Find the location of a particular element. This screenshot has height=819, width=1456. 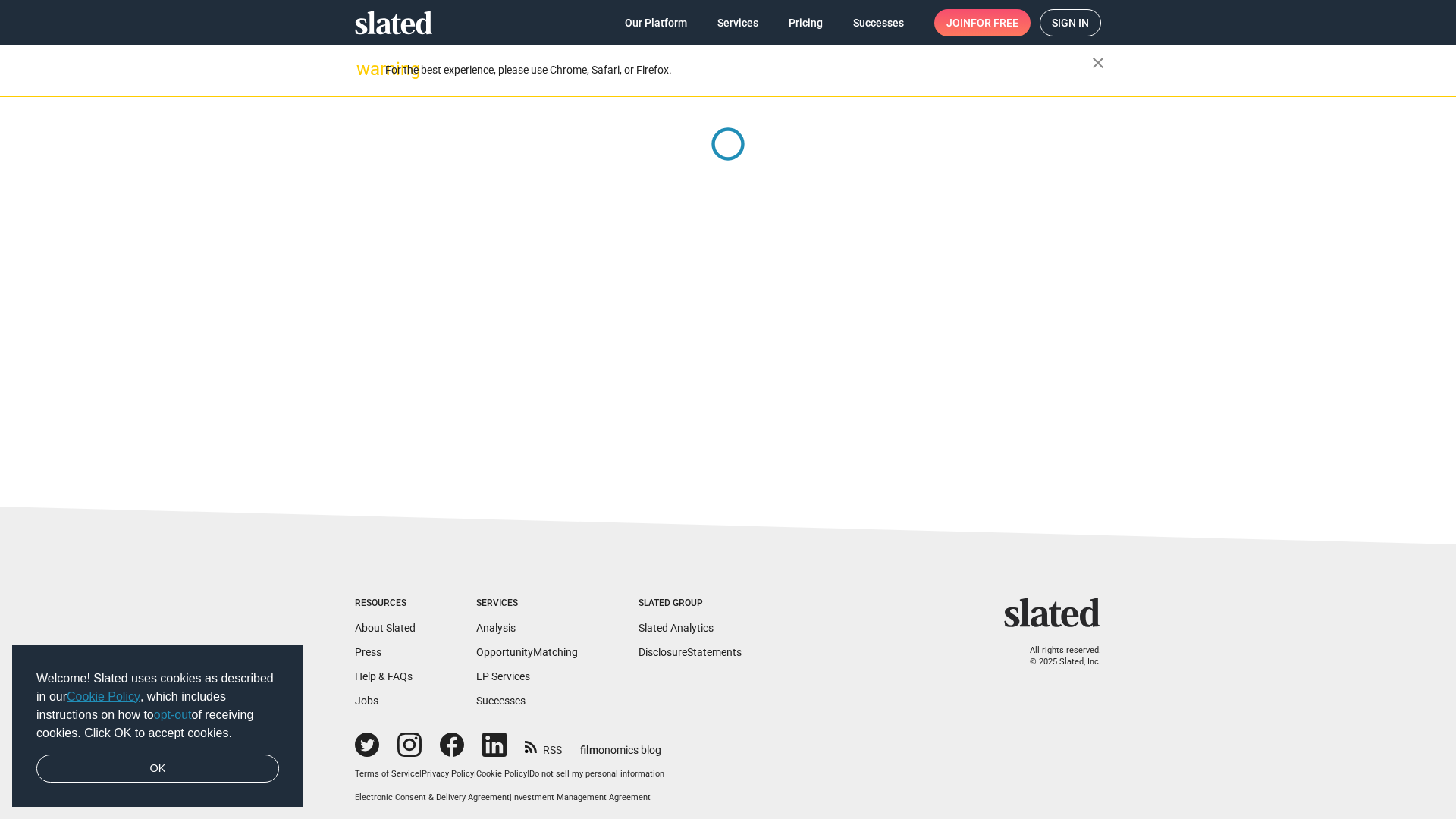

span: for free is located at coordinates (995, 23).